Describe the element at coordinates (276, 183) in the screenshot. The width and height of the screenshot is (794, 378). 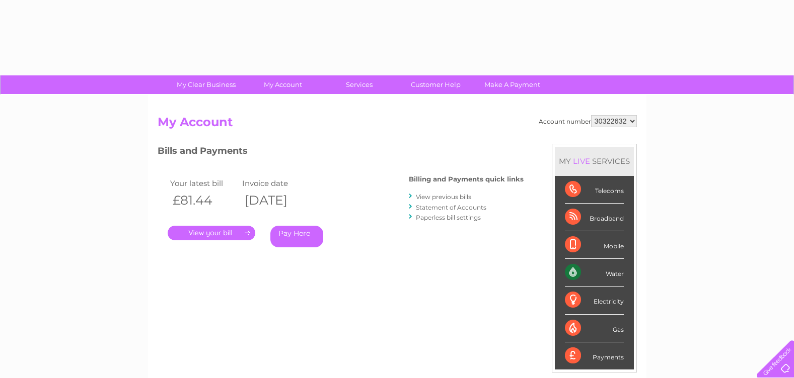
I see `td: Invoice date` at that location.